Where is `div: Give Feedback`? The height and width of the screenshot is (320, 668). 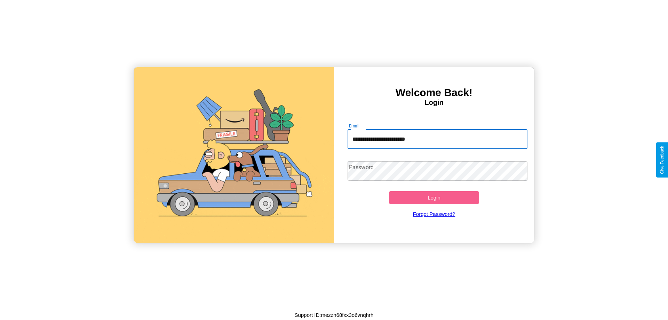 div: Give Feedback is located at coordinates (662, 160).